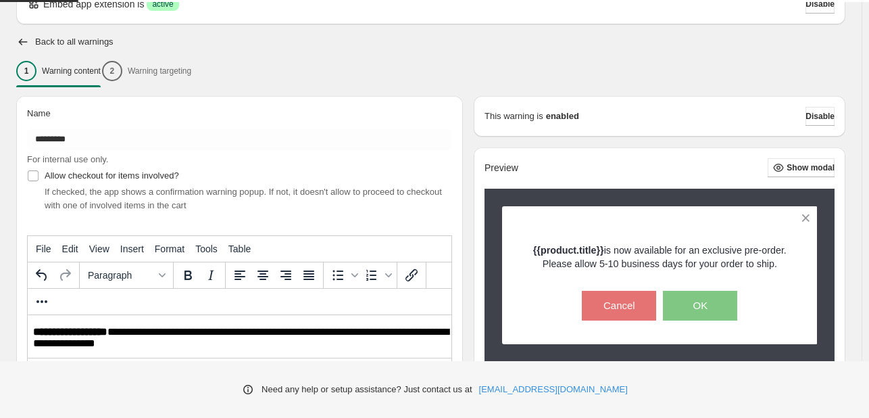  What do you see at coordinates (39, 113) in the screenshot?
I see `span: Name` at bounding box center [39, 113].